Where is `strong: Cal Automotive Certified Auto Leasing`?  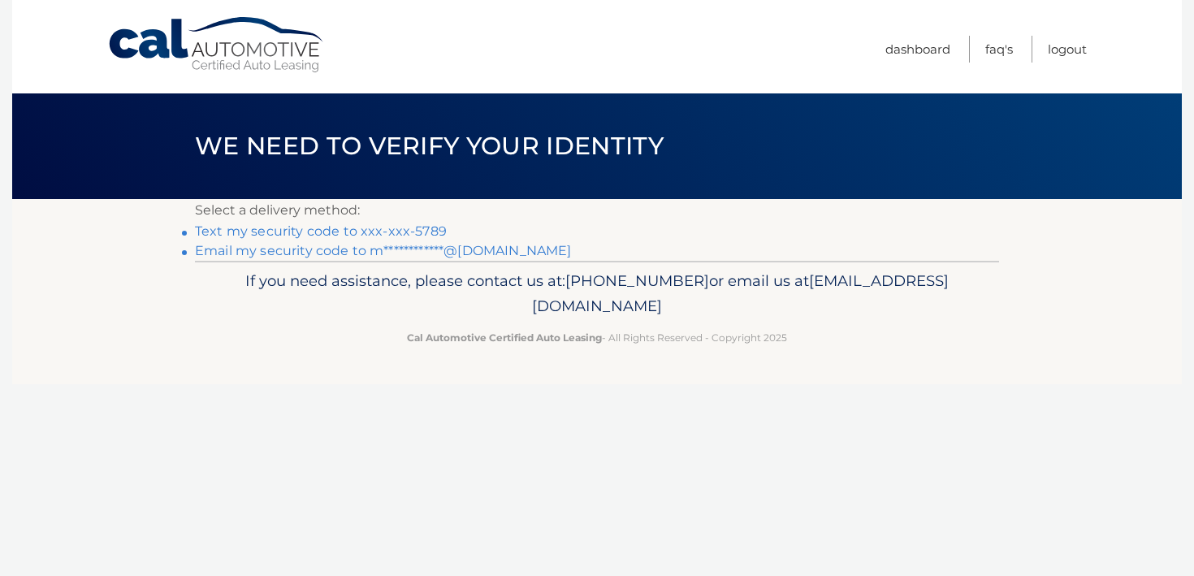
strong: Cal Automotive Certified Auto Leasing is located at coordinates (505, 337).